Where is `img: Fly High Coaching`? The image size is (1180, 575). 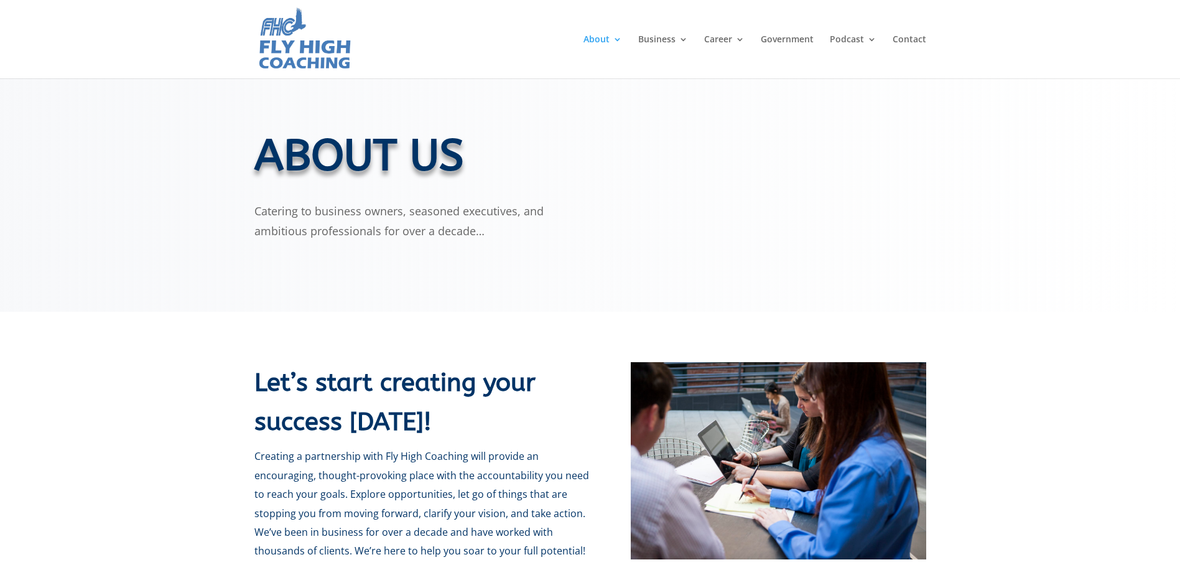
img: Fly High Coaching is located at coordinates (304, 39).